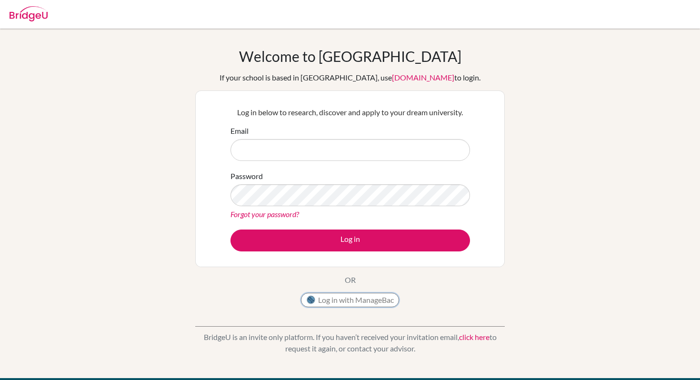  I want to click on button: Log in, so click(350, 241).